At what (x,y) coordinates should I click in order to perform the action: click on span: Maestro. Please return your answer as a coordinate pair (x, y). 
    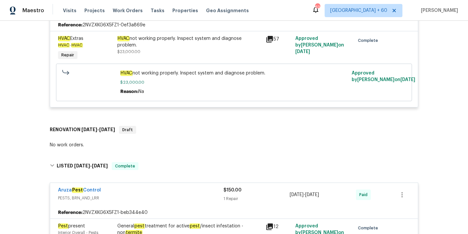
    Looking at the image, I should click on (33, 11).